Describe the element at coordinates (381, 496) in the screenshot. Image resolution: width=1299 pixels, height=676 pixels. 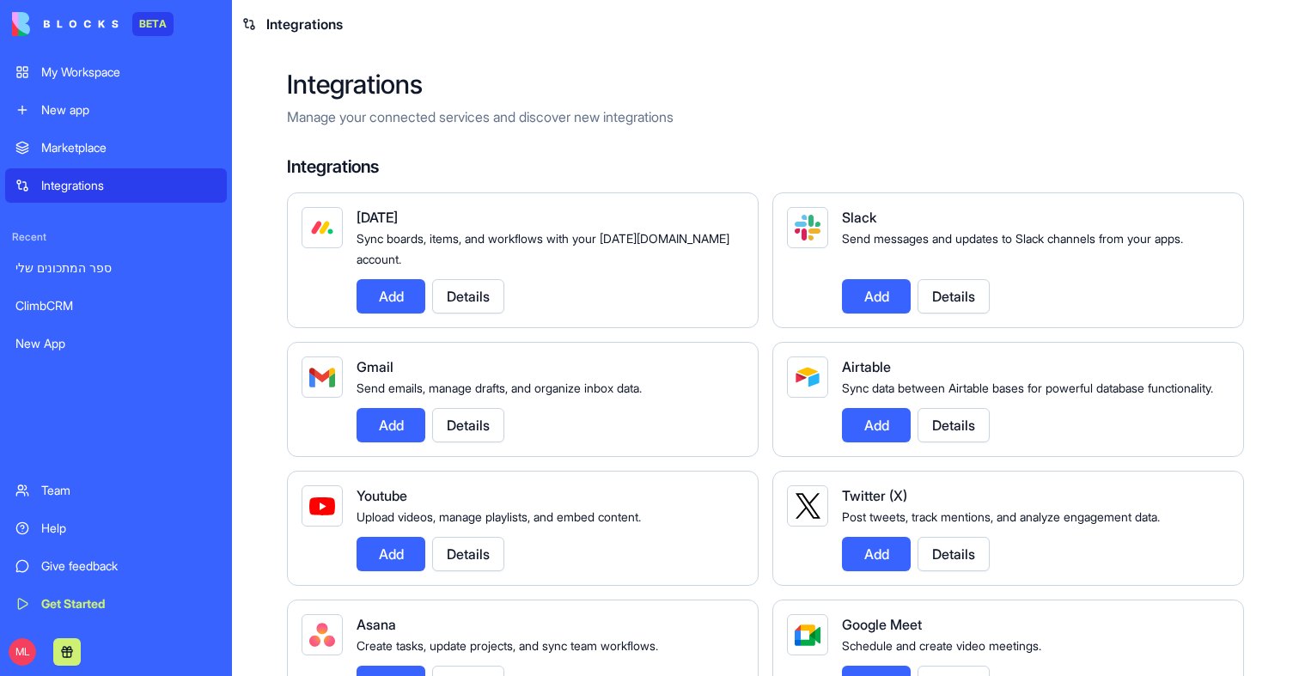
I see `span: Youtube` at that location.